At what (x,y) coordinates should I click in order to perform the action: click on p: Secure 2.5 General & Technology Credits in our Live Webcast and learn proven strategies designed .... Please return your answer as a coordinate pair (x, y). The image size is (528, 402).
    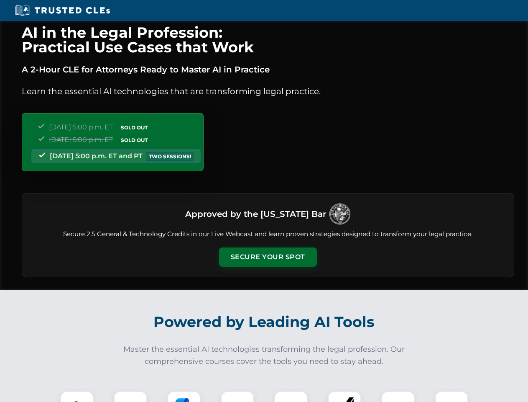
    Looking at the image, I should click on (268, 234).